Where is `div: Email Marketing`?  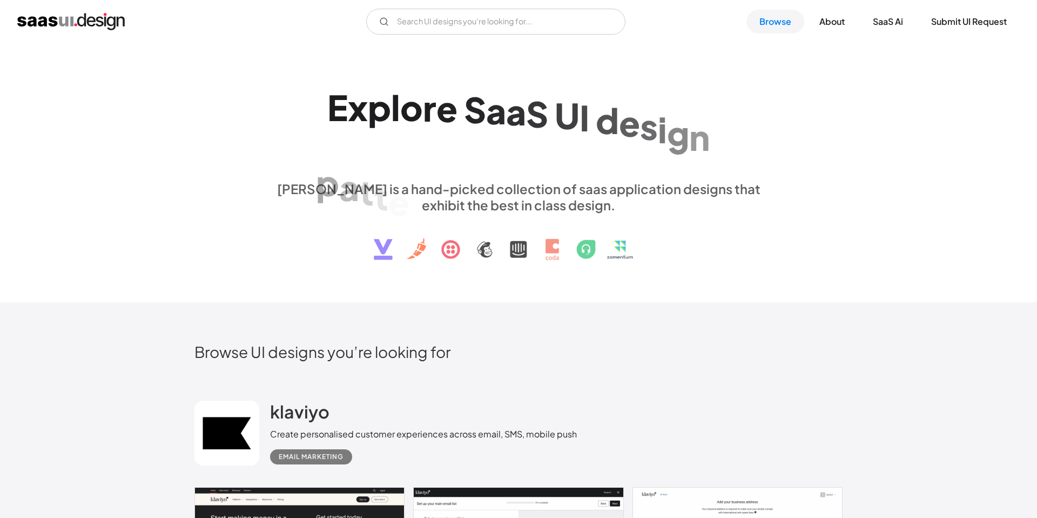
div: Email Marketing is located at coordinates (311, 457).